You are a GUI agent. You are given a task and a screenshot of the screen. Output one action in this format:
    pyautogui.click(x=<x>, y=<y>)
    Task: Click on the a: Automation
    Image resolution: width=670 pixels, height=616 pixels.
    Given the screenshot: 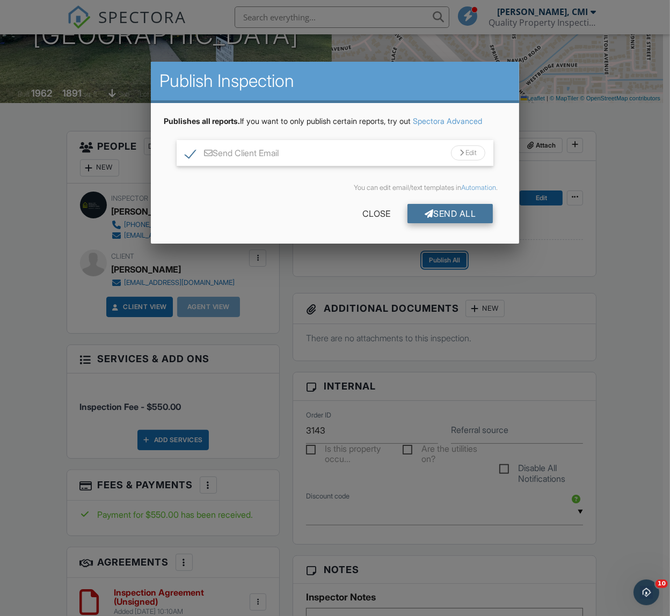 What is the action you would take?
    pyautogui.click(x=478, y=187)
    